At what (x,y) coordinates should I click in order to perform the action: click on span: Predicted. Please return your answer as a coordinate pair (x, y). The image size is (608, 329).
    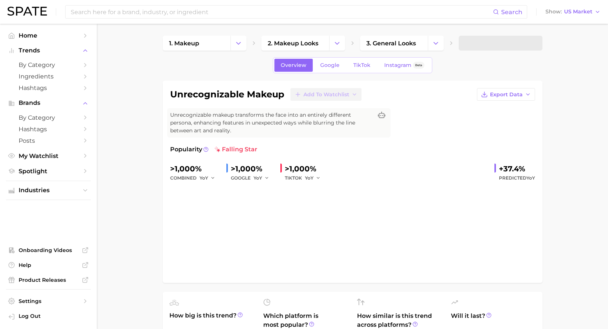
    Looking at the image, I should click on (517, 178).